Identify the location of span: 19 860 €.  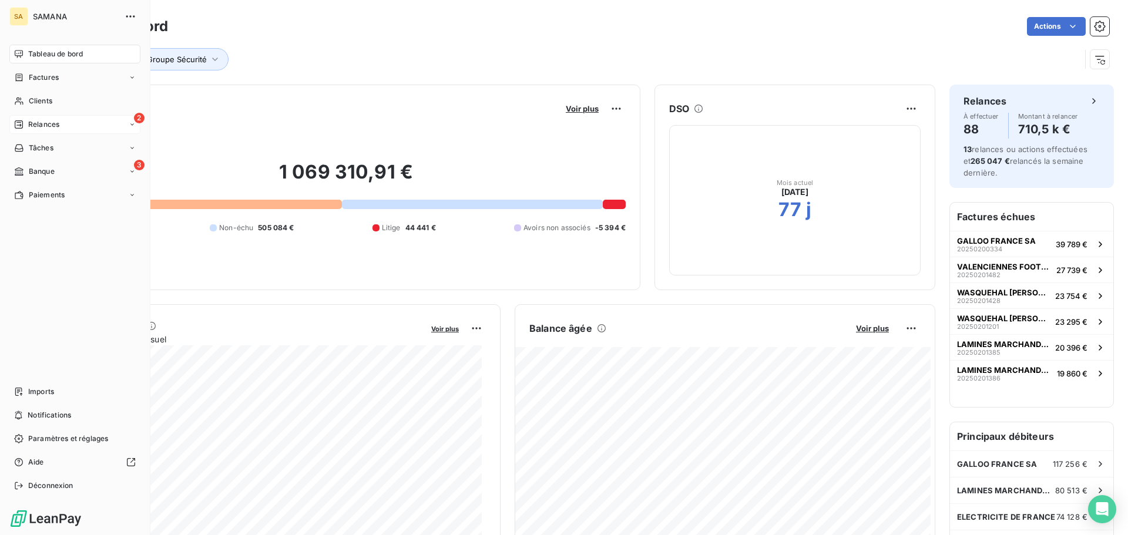
(1073, 374).